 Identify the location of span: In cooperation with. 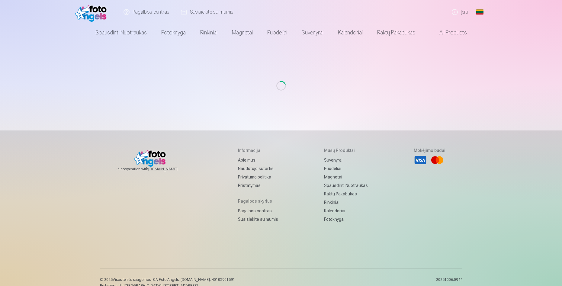
(154, 169).